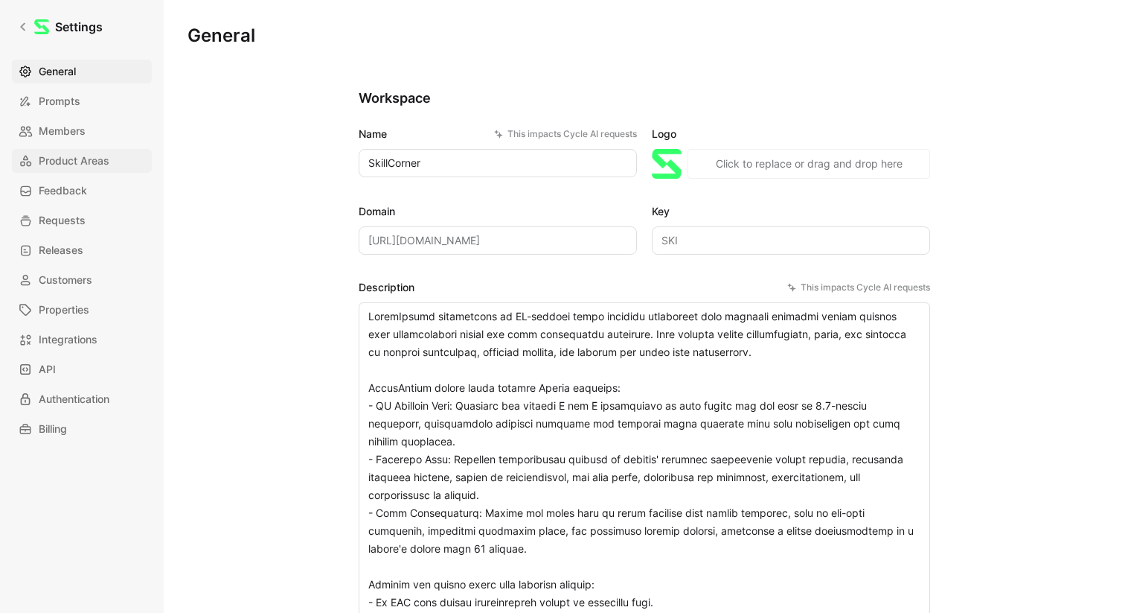 This screenshot has width=1125, height=613. I want to click on h1: Settings, so click(79, 27).